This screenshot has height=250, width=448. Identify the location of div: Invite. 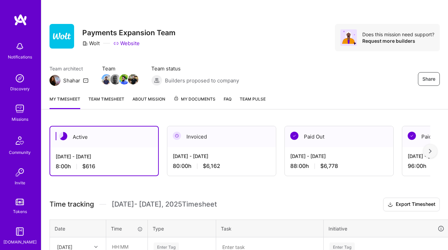
(20, 183).